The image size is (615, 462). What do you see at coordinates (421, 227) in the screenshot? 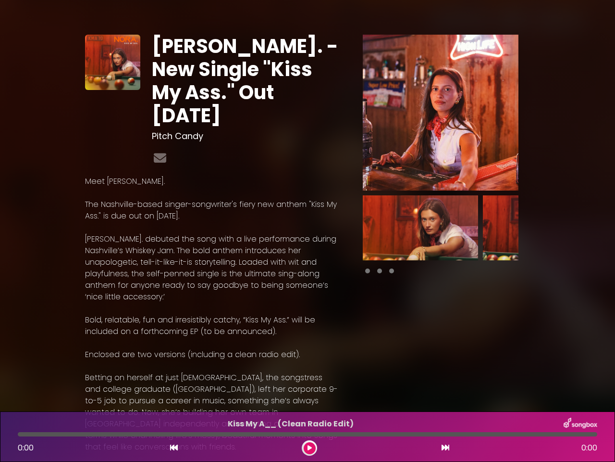
I see `img: TqmSa9eWTBqZmSZjFrUG` at bounding box center [421, 227].